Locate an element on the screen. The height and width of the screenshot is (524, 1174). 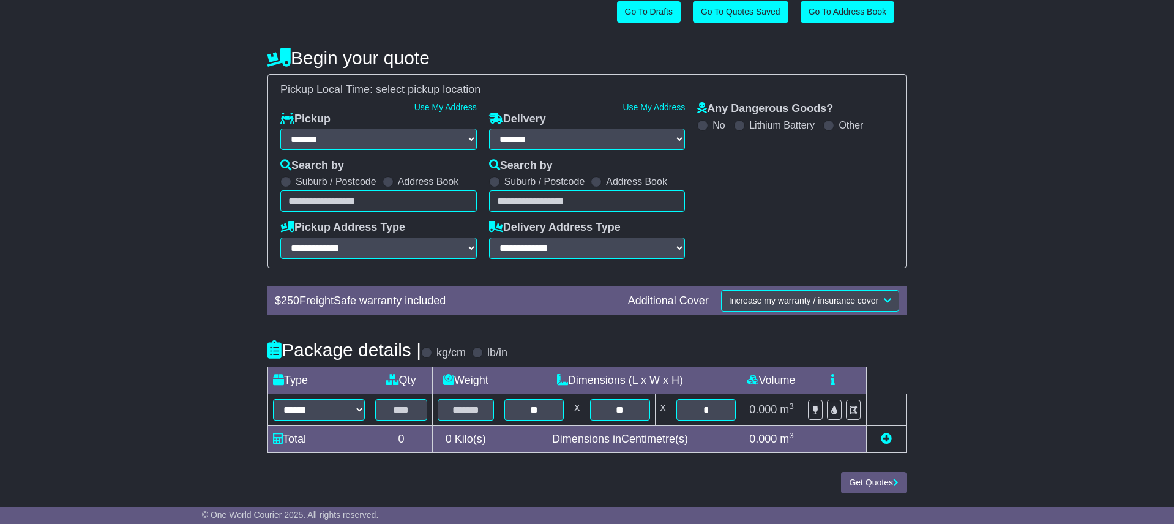
button: Increase my warranty / insurance cover is located at coordinates (810, 301).